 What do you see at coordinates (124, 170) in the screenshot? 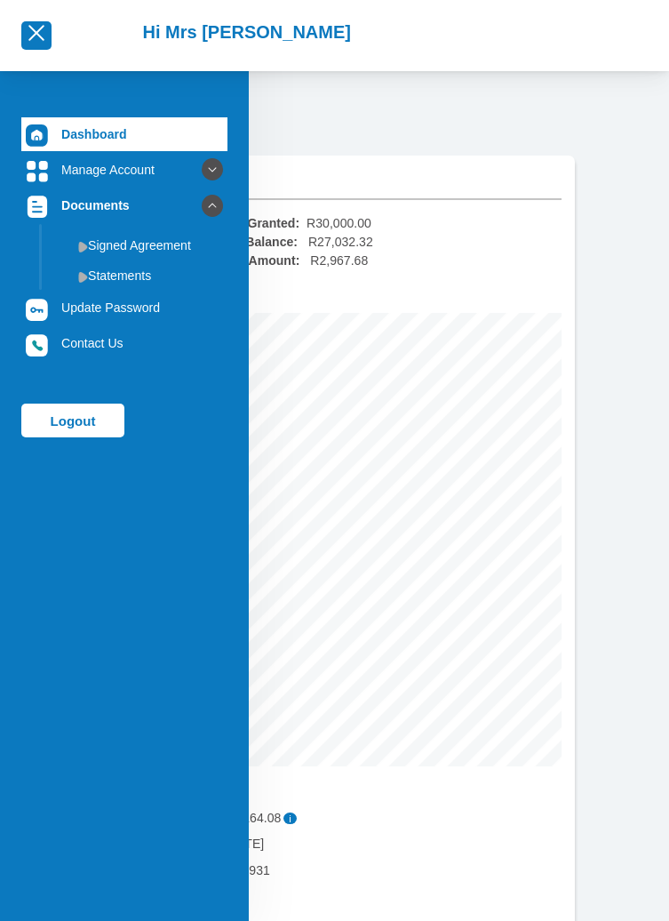
I see `a: Manage Account` at bounding box center [124, 170].